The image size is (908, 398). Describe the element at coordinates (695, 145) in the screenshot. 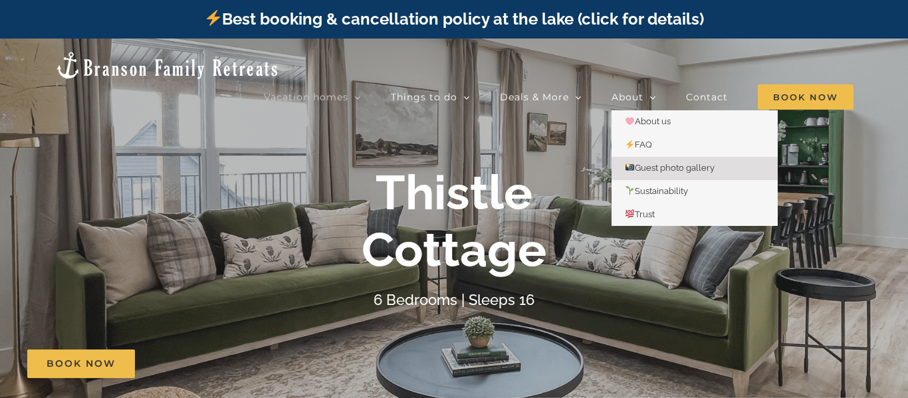

I see `a: ⚡️FAQ` at that location.